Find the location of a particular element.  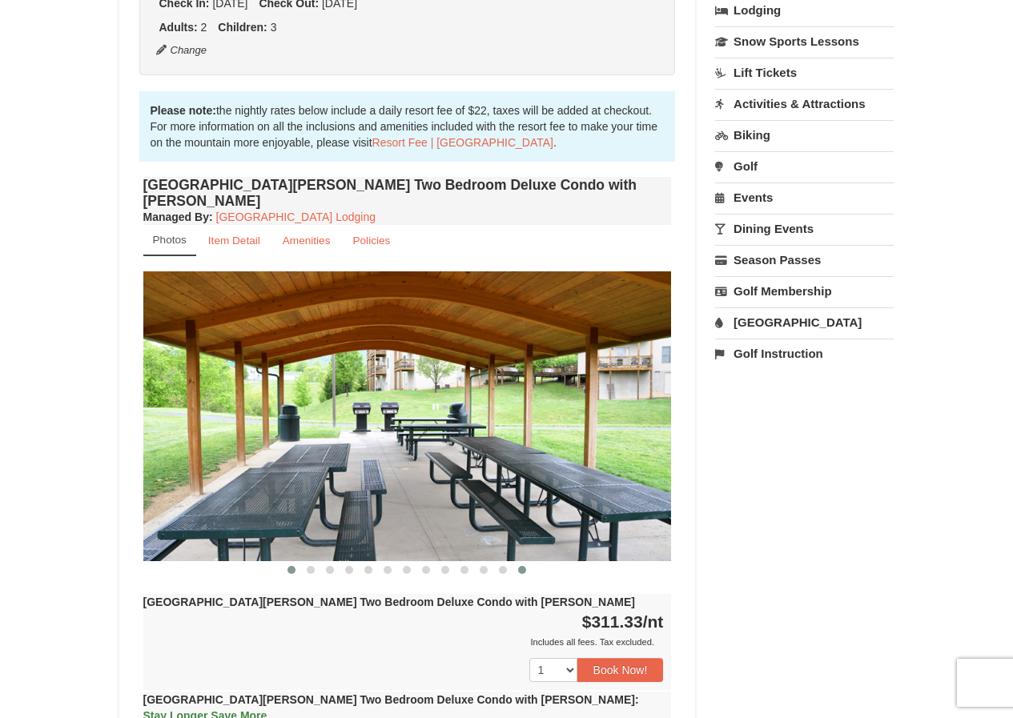

span: 3 is located at coordinates (274, 27).